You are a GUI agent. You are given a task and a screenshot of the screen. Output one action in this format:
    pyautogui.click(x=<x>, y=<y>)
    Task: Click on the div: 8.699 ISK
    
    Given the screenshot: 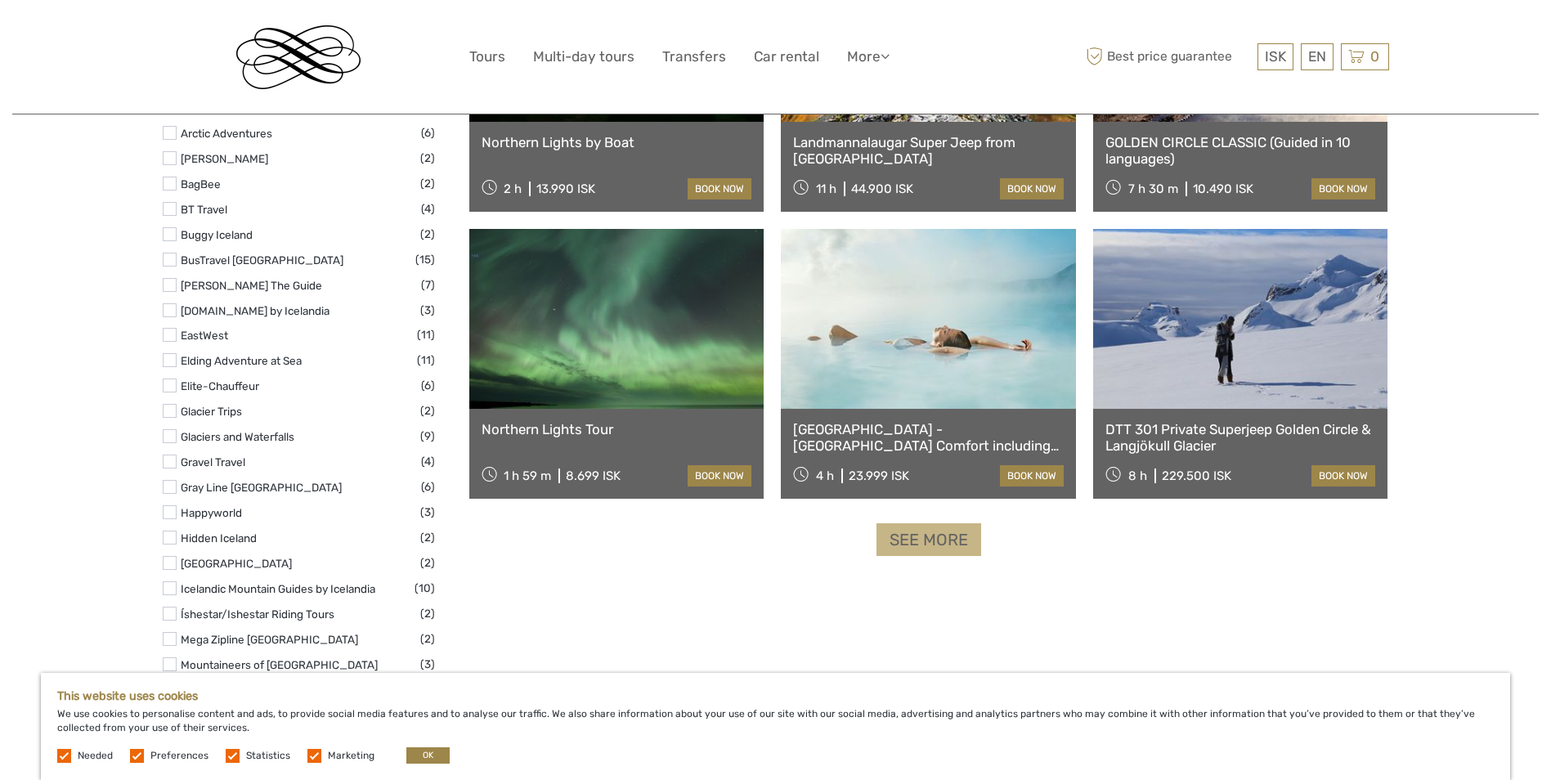 What is the action you would take?
    pyautogui.click(x=593, y=476)
    